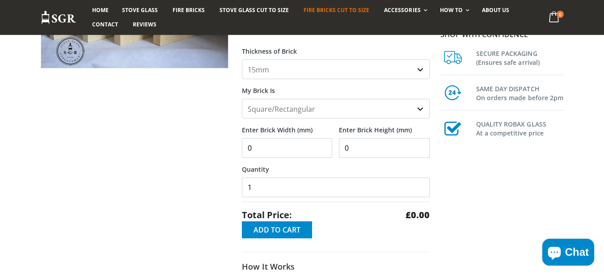 This screenshot has height=275, width=604. I want to click on a: About us, so click(496, 10).